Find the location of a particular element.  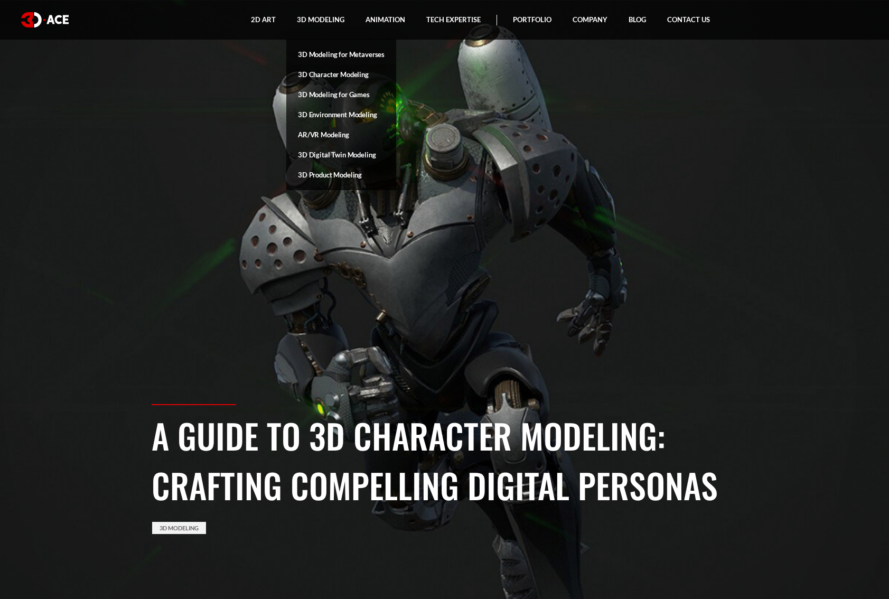

a: 3D Modeling is located at coordinates (179, 528).